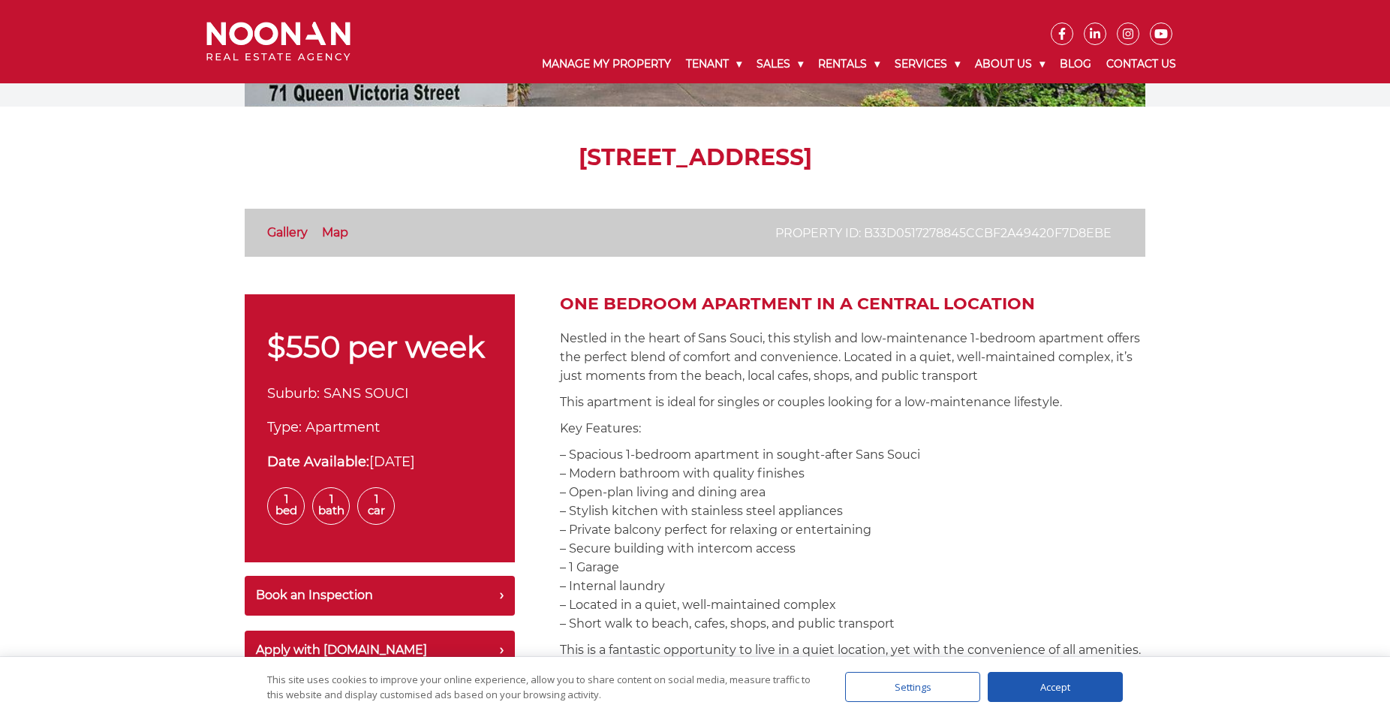  Describe the element at coordinates (365, 393) in the screenshot. I see `span: SANS SOUCI` at that location.